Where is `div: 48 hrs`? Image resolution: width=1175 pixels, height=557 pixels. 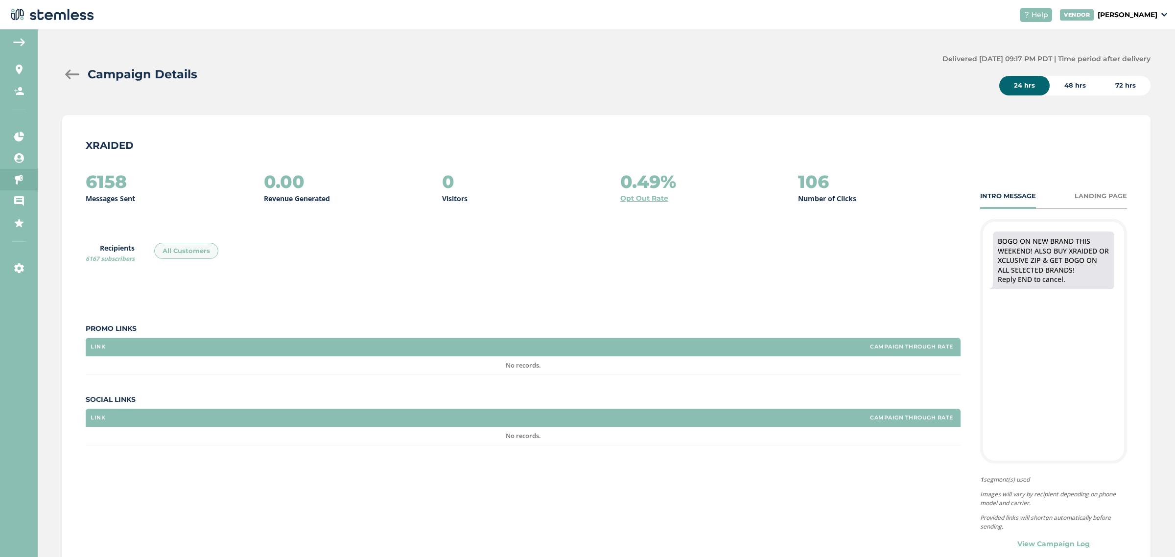
div: 48 hrs is located at coordinates (1075, 86).